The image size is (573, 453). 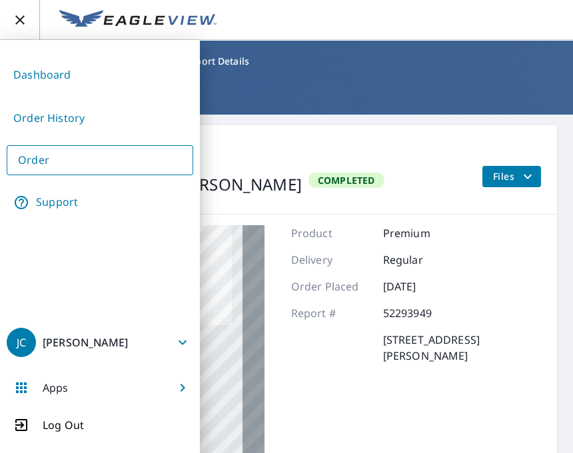 What do you see at coordinates (331, 260) in the screenshot?
I see `p: Delivery` at bounding box center [331, 260].